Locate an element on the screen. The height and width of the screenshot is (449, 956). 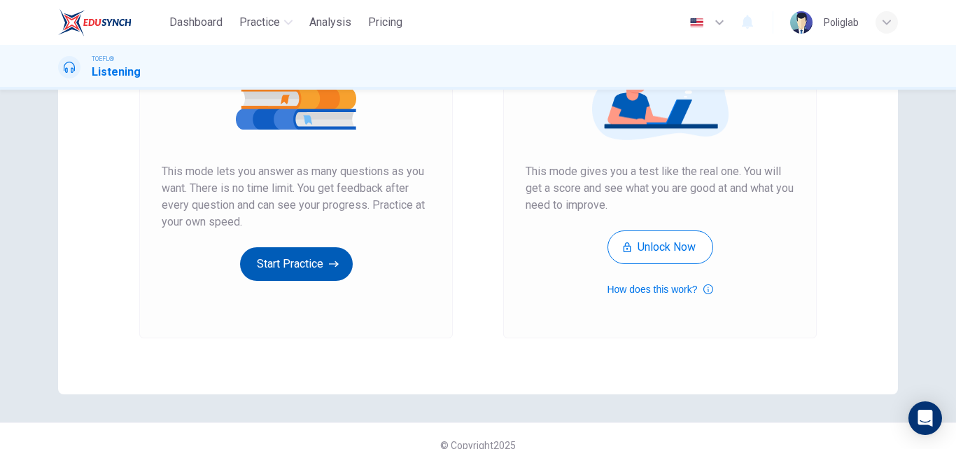
a: EduSynch logo is located at coordinates (111, 22).